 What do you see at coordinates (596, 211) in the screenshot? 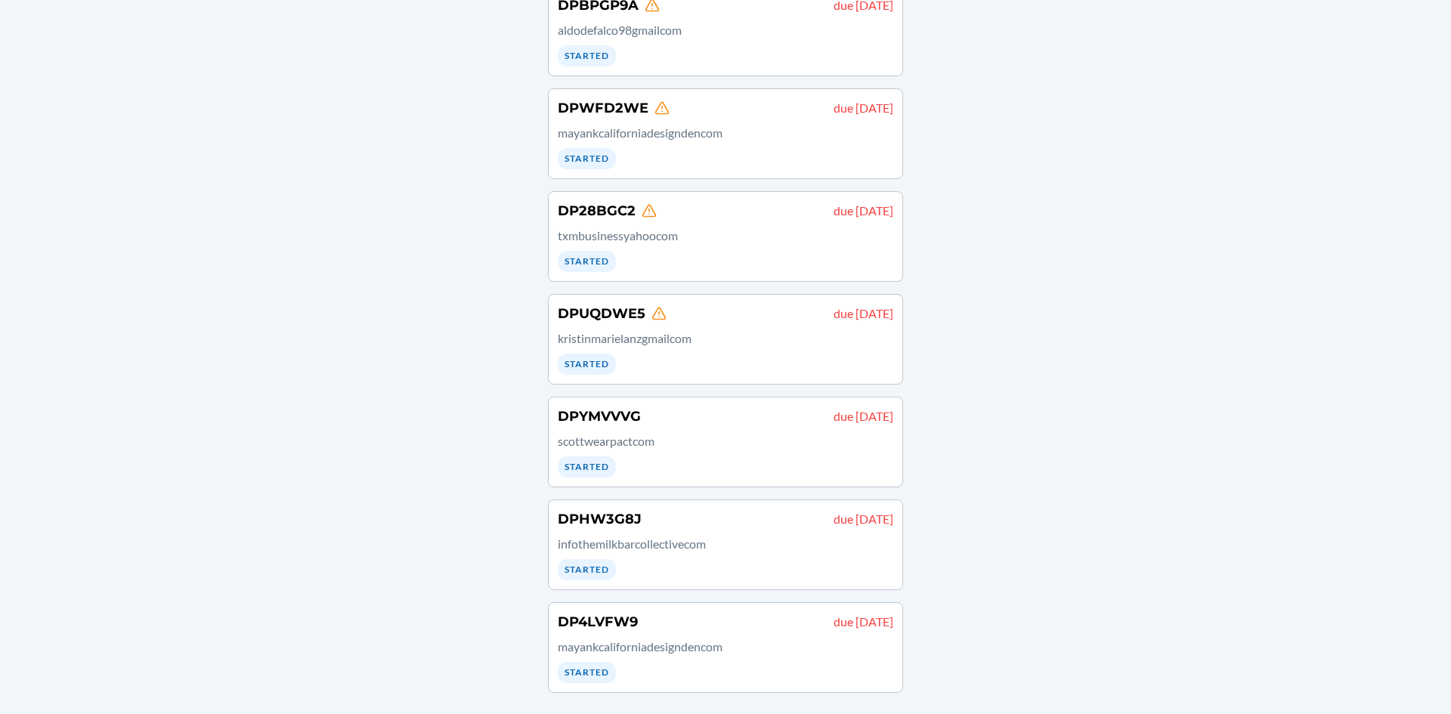
I see `h4: DP28BGC2` at bounding box center [596, 211].